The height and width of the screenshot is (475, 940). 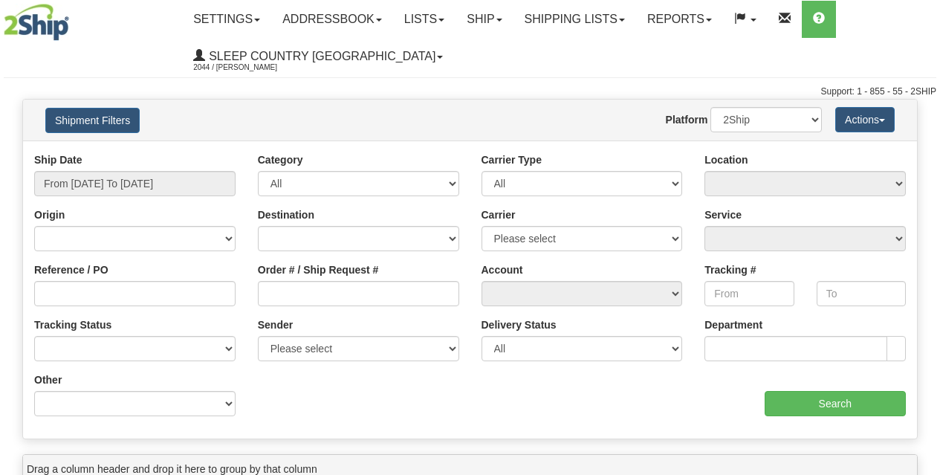 What do you see at coordinates (71, 270) in the screenshot?
I see `label: Reference / PO` at bounding box center [71, 270].